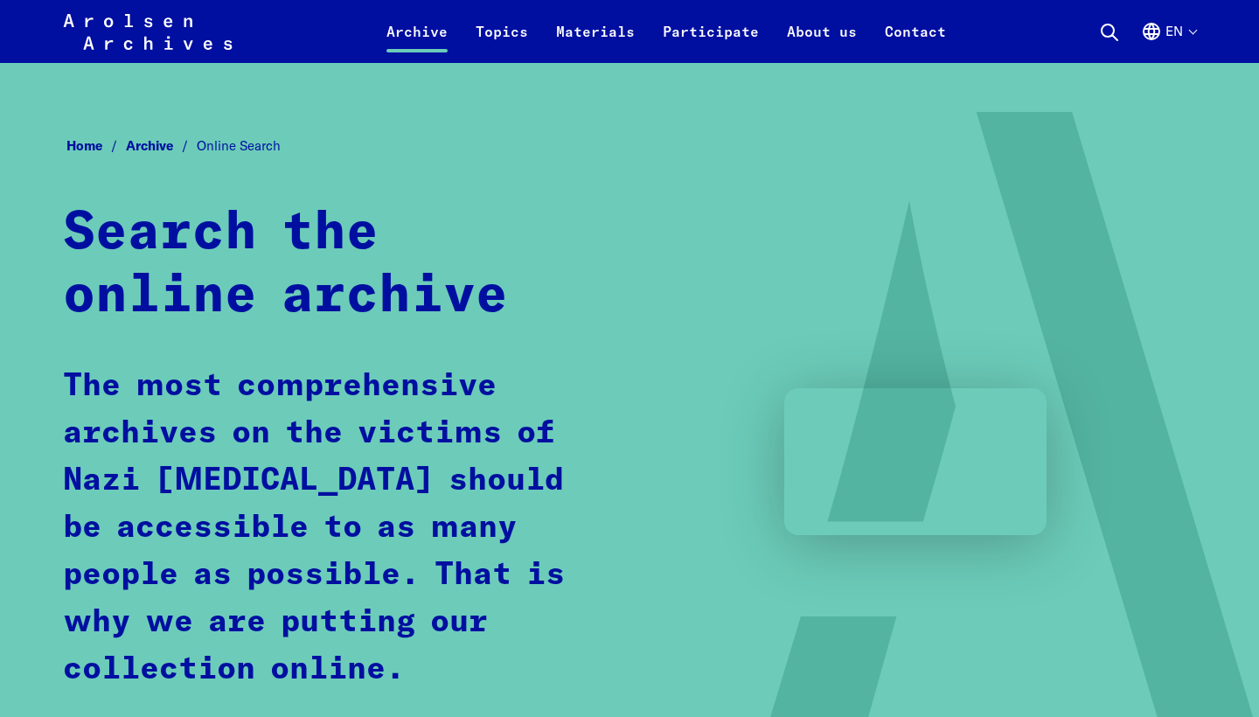 Image resolution: width=1259 pixels, height=717 pixels. I want to click on a: Participate, so click(711, 42).